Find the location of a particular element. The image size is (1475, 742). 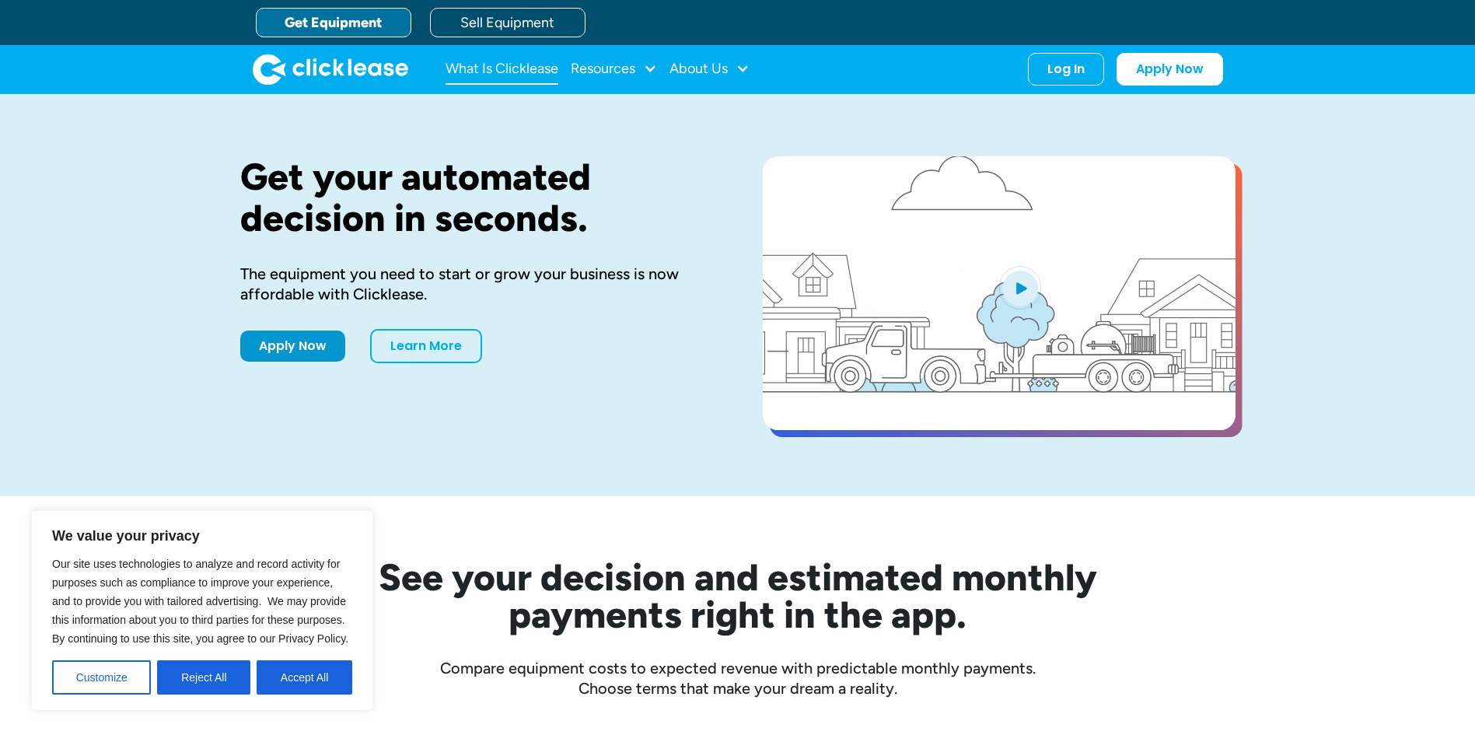

div: We value your privacy is located at coordinates (202, 610).